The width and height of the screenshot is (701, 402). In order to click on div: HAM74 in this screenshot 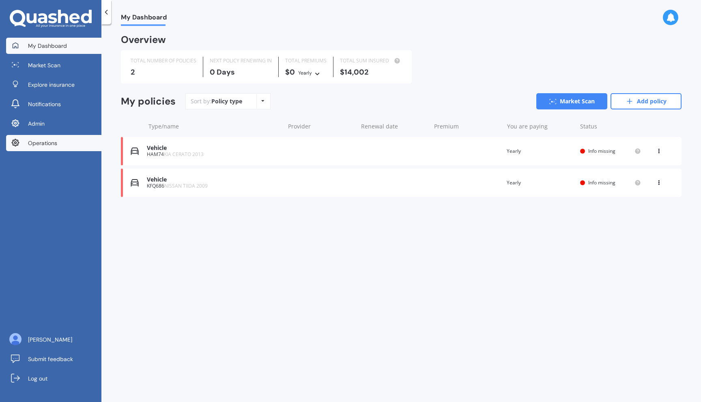, I will do `click(213, 155)`.